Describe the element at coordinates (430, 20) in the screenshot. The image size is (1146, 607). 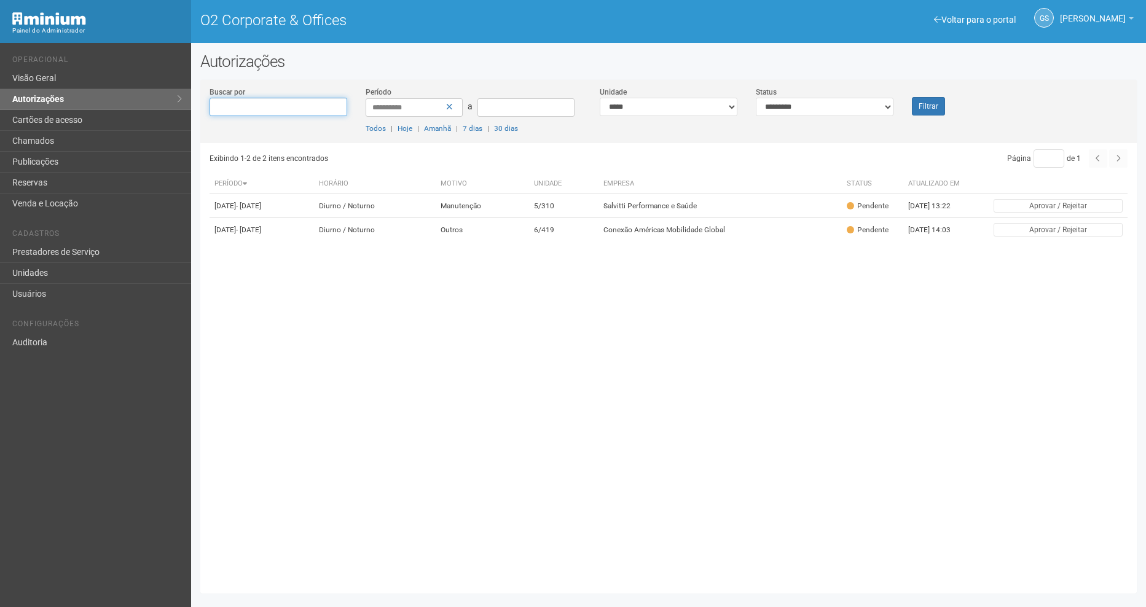
I see `h1: O2 Corporate & Offices` at that location.